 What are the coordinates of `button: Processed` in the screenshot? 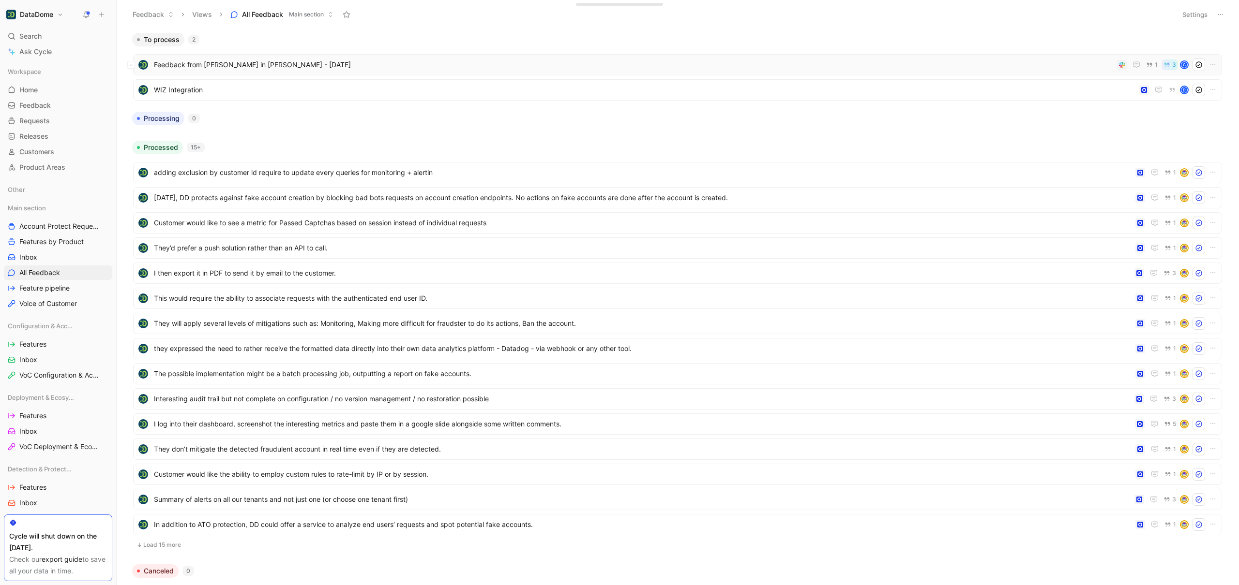 It's located at (157, 148).